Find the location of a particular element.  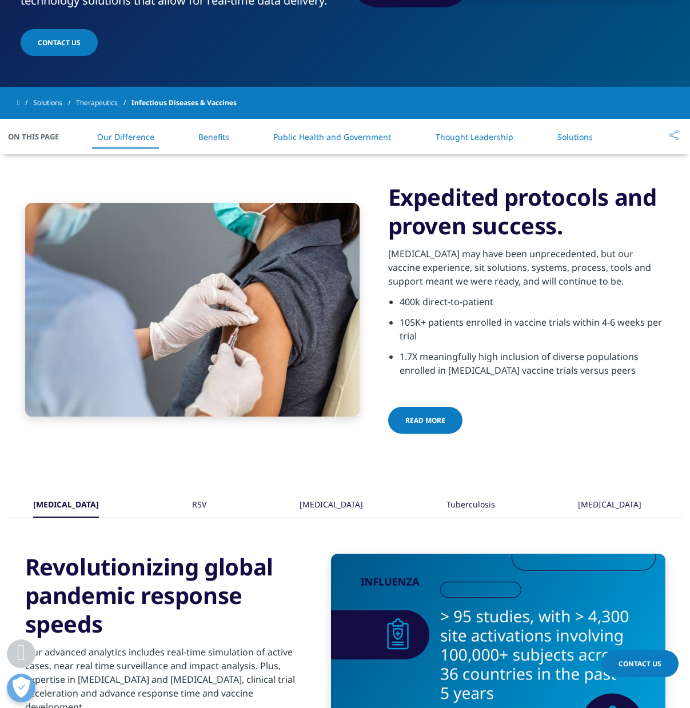

button: RSV is located at coordinates (198, 505).